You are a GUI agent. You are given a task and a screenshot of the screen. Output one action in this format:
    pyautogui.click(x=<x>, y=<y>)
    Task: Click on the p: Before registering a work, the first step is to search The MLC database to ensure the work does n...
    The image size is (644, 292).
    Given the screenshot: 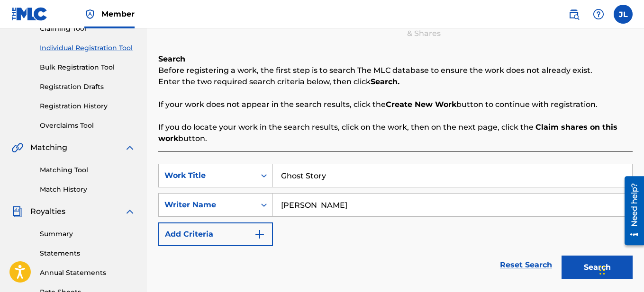 What is the action you would take?
    pyautogui.click(x=395, y=71)
    